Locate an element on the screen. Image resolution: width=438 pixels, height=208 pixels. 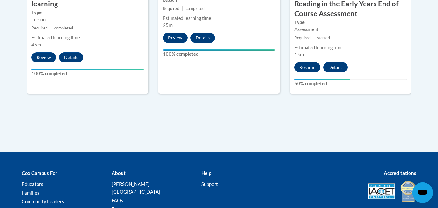
b: Help is located at coordinates (206, 173).